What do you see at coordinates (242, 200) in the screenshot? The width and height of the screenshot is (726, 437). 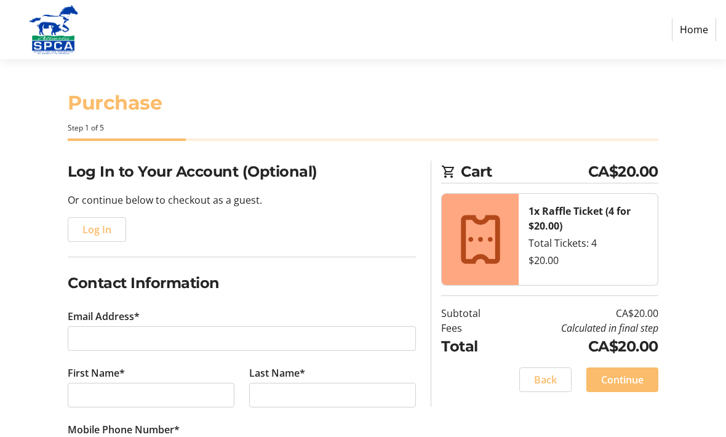 I see `p: Or continue below to checkout as a guest.` at bounding box center [242, 200].